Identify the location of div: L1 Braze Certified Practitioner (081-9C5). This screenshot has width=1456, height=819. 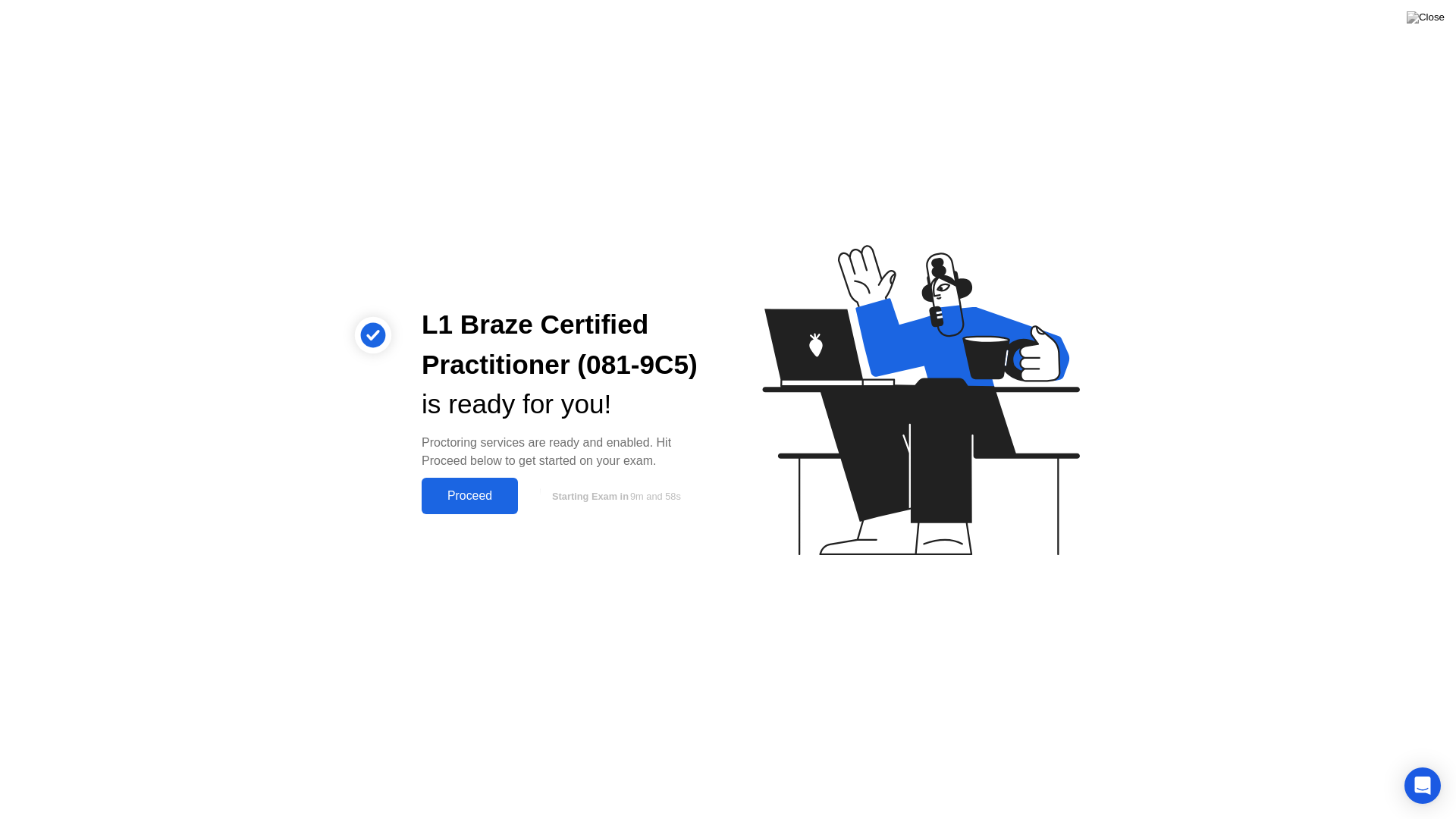
(563, 345).